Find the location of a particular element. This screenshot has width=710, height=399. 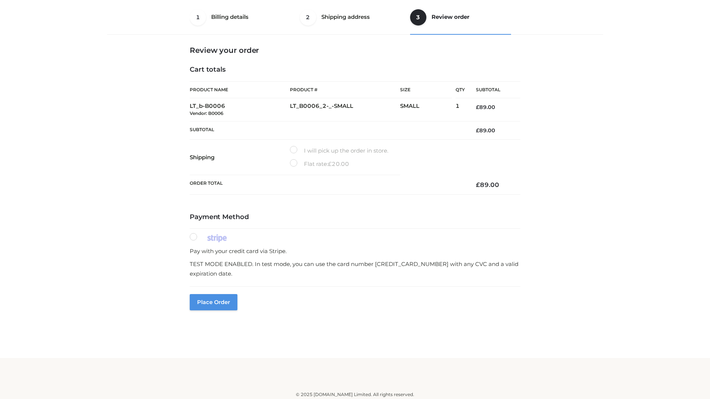

td: SMALL is located at coordinates (428, 110).